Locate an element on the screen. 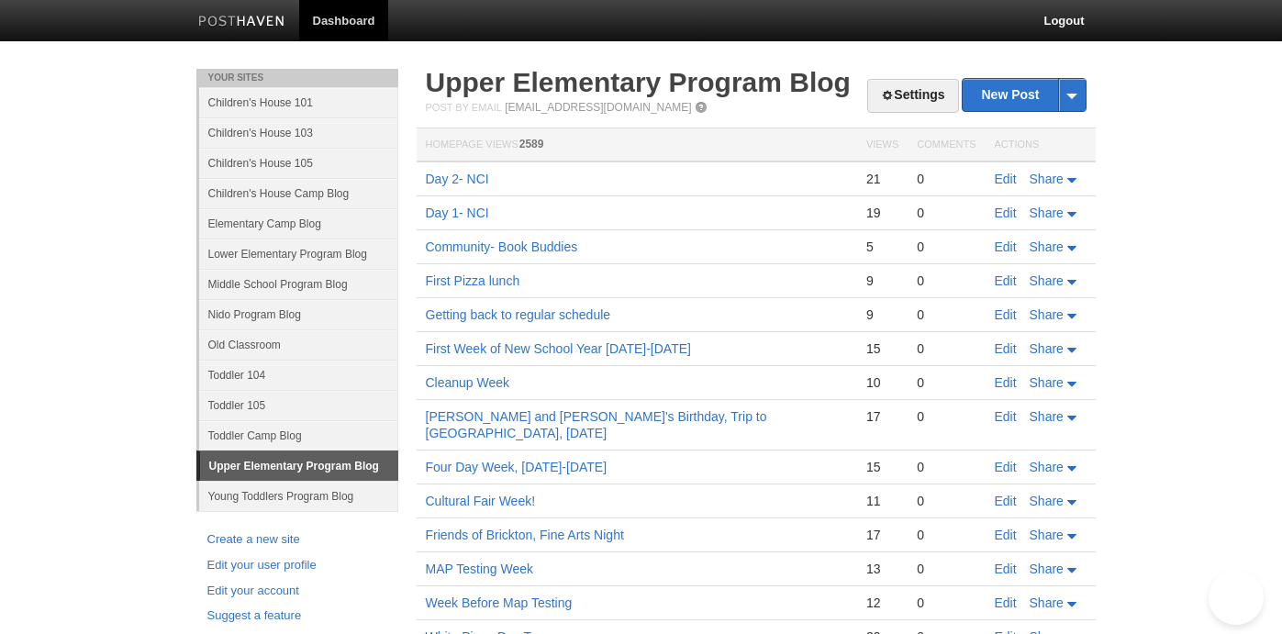 The width and height of the screenshot is (1282, 634). a: Day 2- NCI is located at coordinates (457, 179).